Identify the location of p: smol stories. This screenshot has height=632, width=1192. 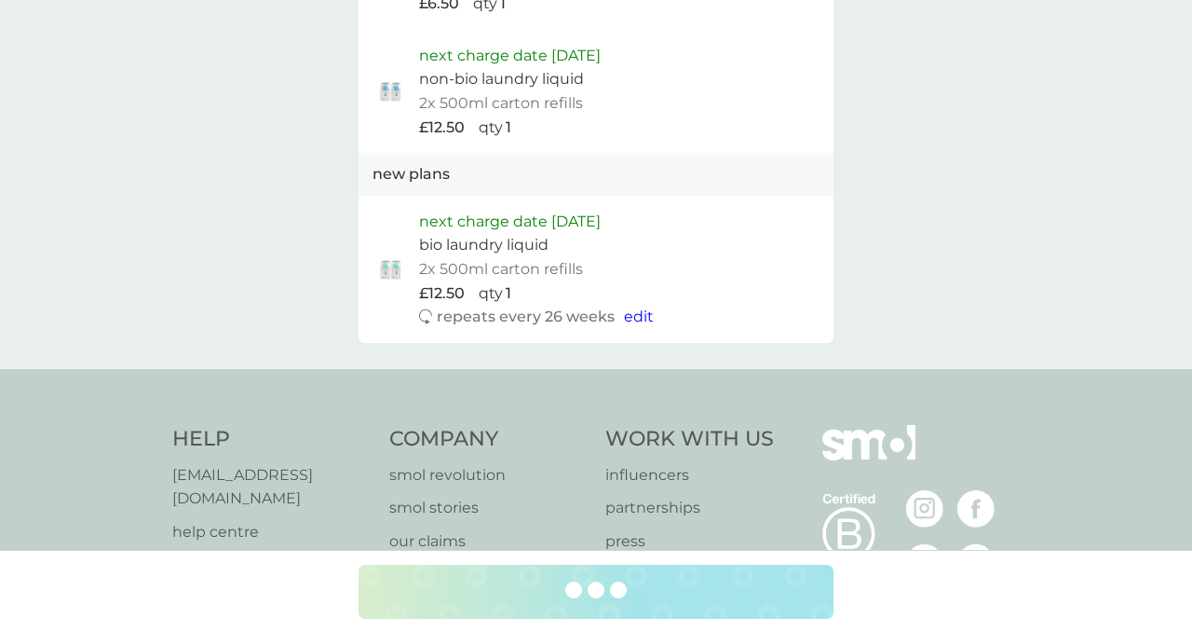
(488, 508).